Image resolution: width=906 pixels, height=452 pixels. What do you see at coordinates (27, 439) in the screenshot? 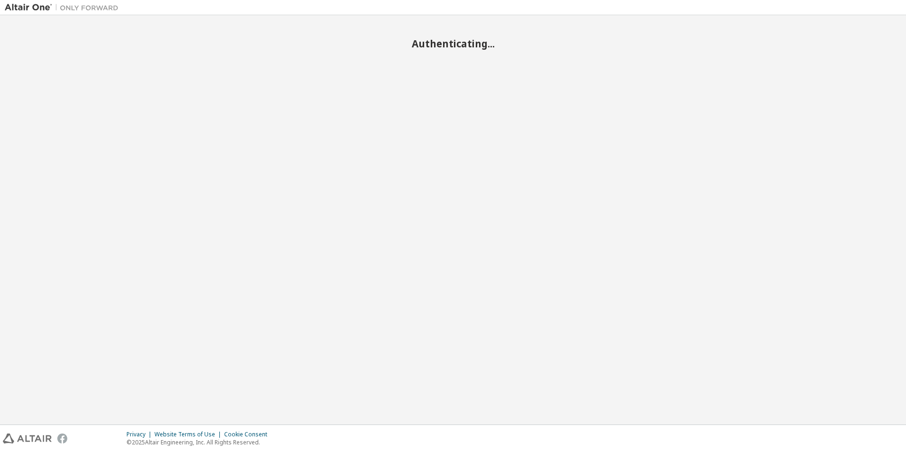
I see `img: altair_logo.svg` at bounding box center [27, 439].